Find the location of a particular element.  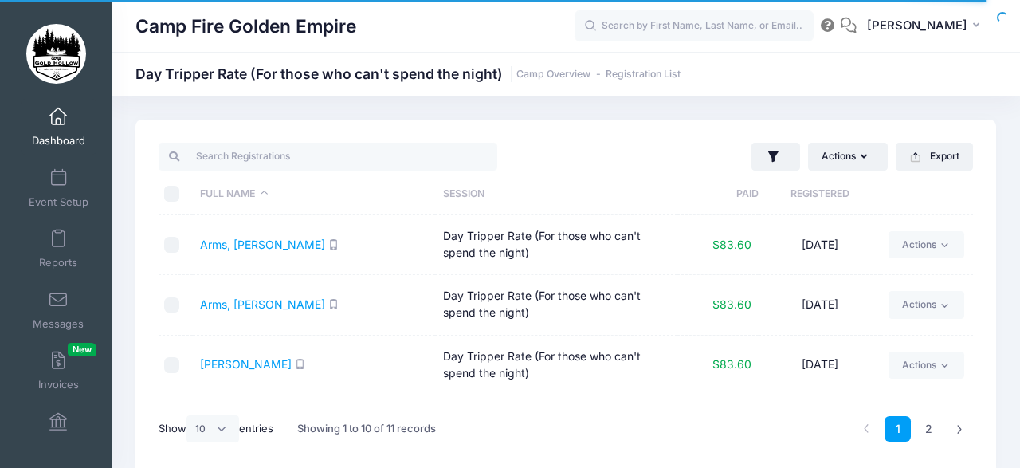

a: Event Setup is located at coordinates (58, 188).